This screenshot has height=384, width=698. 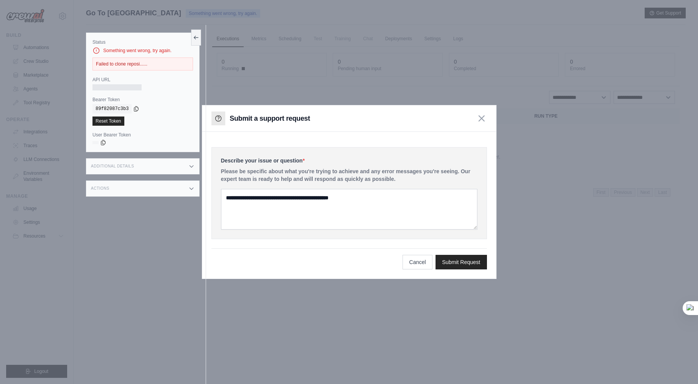 I want to click on button: Submit Request, so click(x=461, y=262).